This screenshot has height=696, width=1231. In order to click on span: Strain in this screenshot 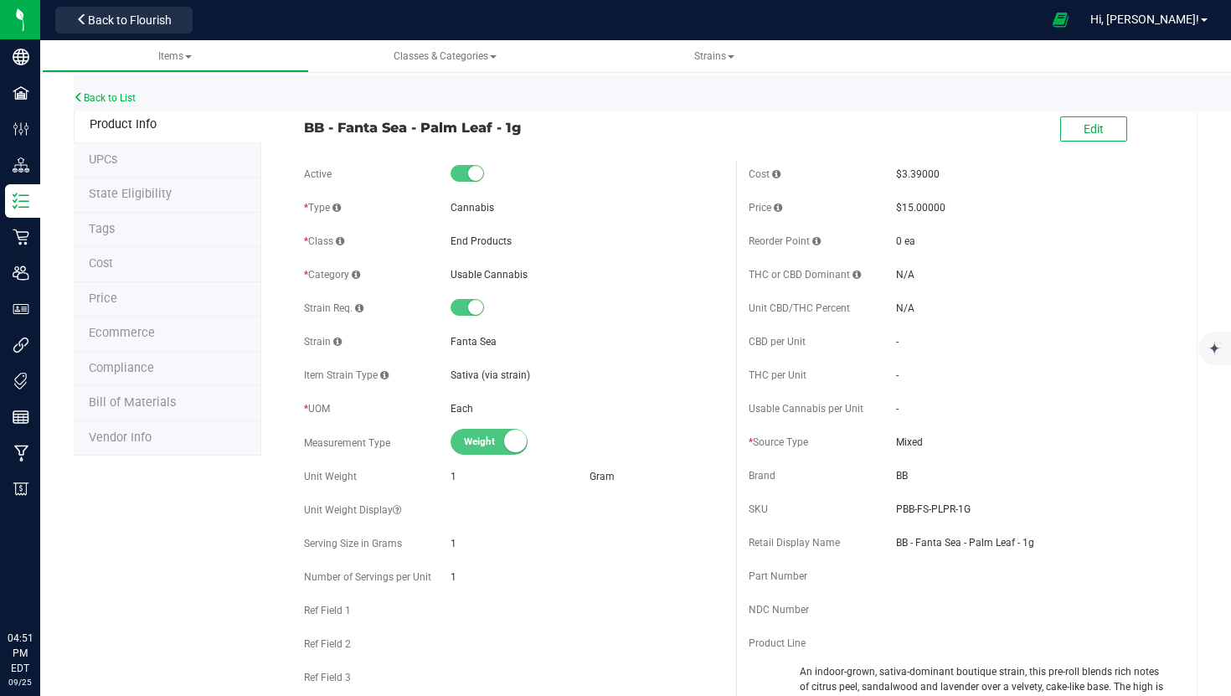, I will do `click(322, 342)`.